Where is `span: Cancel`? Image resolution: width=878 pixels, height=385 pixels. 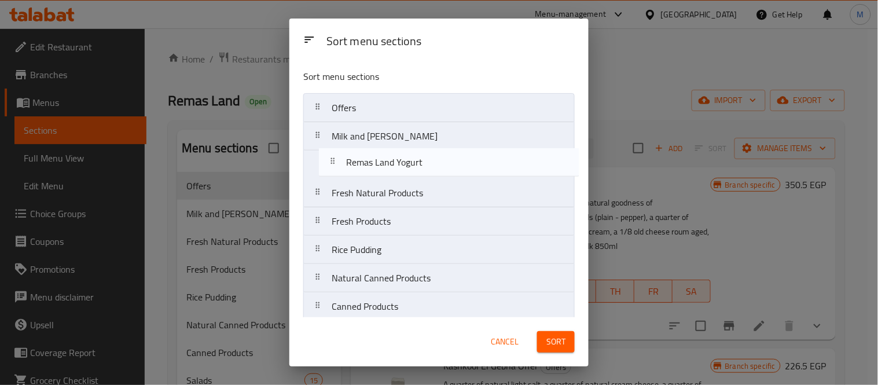
span: Cancel is located at coordinates (505, 342).